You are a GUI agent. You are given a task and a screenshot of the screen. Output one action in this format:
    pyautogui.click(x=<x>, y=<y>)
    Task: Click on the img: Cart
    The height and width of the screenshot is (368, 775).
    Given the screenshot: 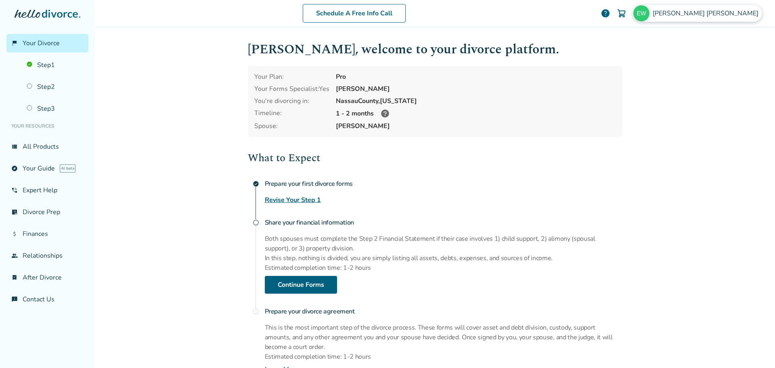 What is the action you would take?
    pyautogui.click(x=622, y=13)
    